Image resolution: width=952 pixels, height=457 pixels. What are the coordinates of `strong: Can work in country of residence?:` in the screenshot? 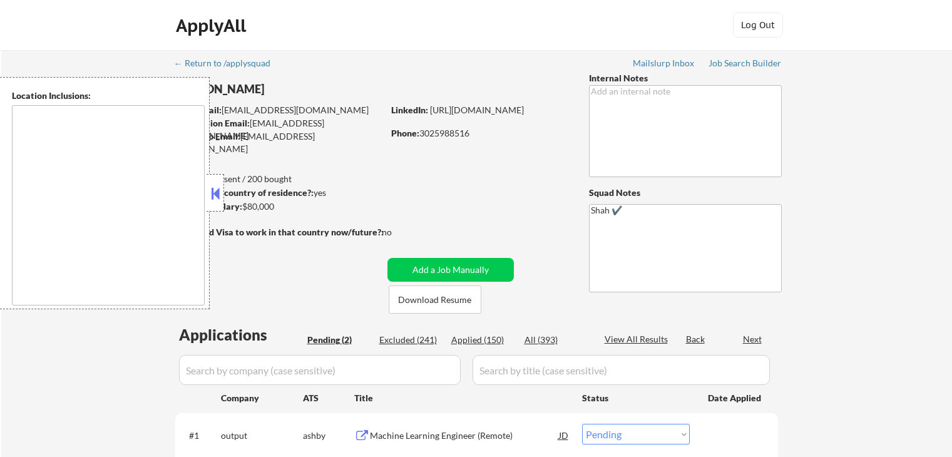 It's located at (244, 192).